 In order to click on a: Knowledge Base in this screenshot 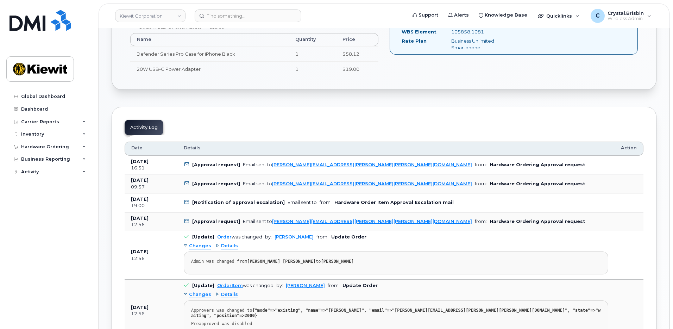, I will do `click(503, 15)`.